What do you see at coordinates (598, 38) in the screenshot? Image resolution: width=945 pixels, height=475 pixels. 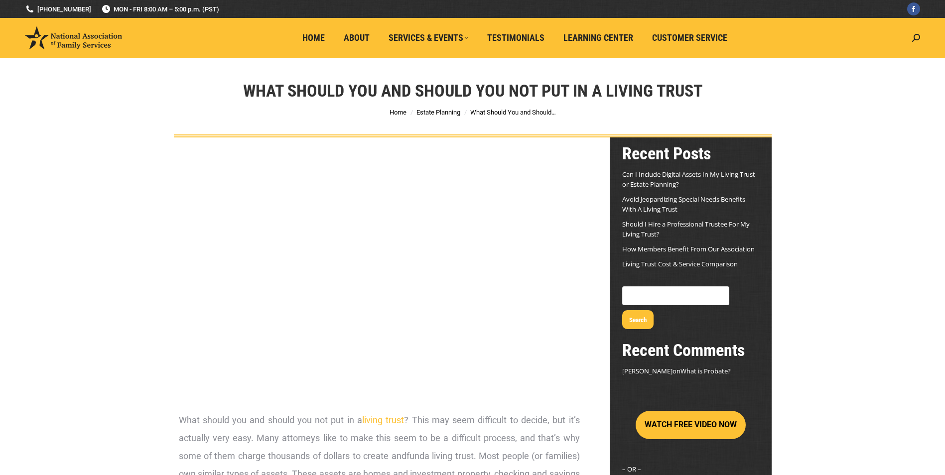 I see `a: Learning Center` at bounding box center [598, 38].